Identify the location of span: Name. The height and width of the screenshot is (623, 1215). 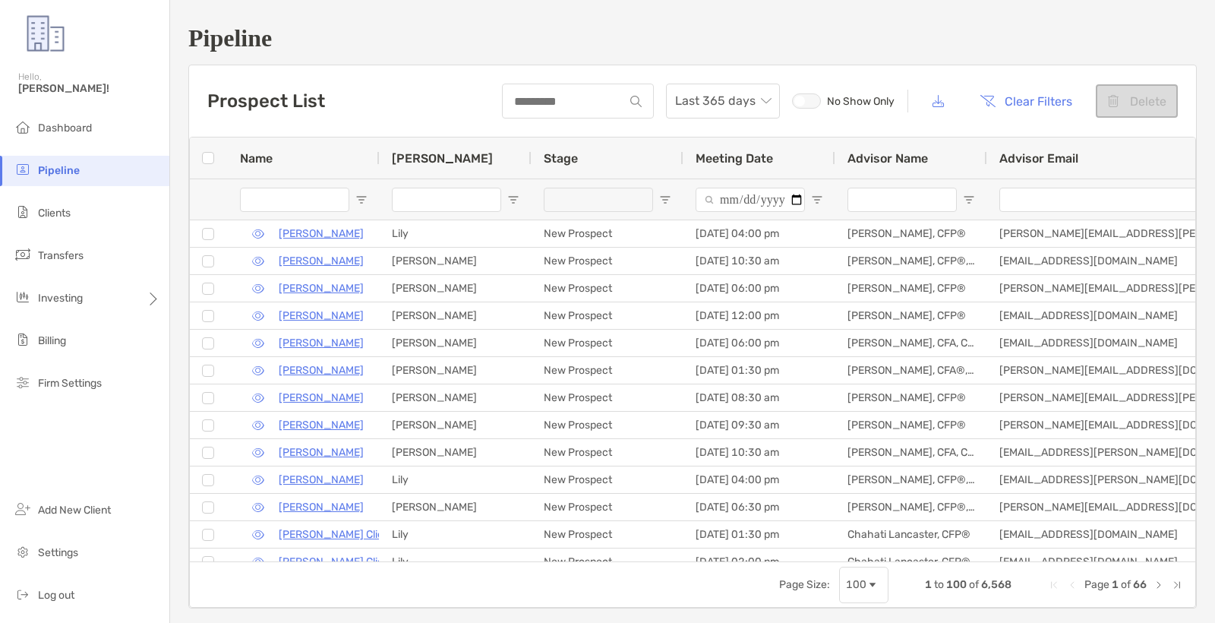
(256, 158).